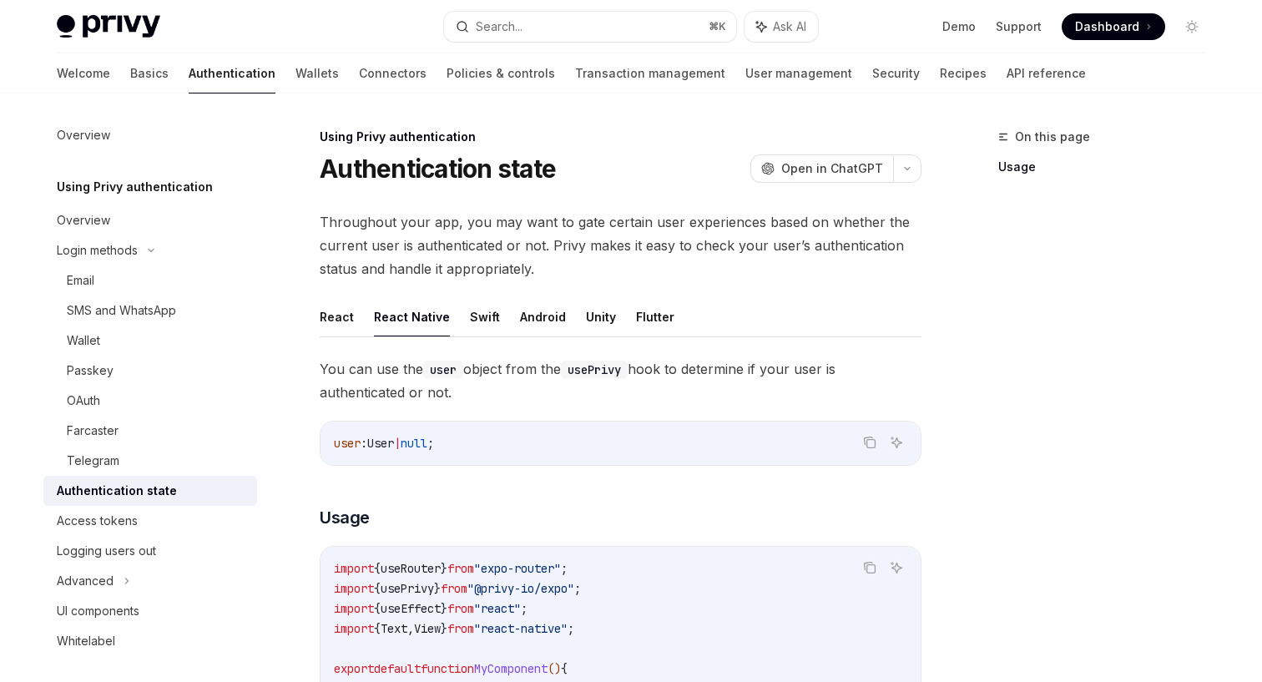 This screenshot has height=682, width=1262. What do you see at coordinates (97, 521) in the screenshot?
I see `div: Access tokens` at bounding box center [97, 521].